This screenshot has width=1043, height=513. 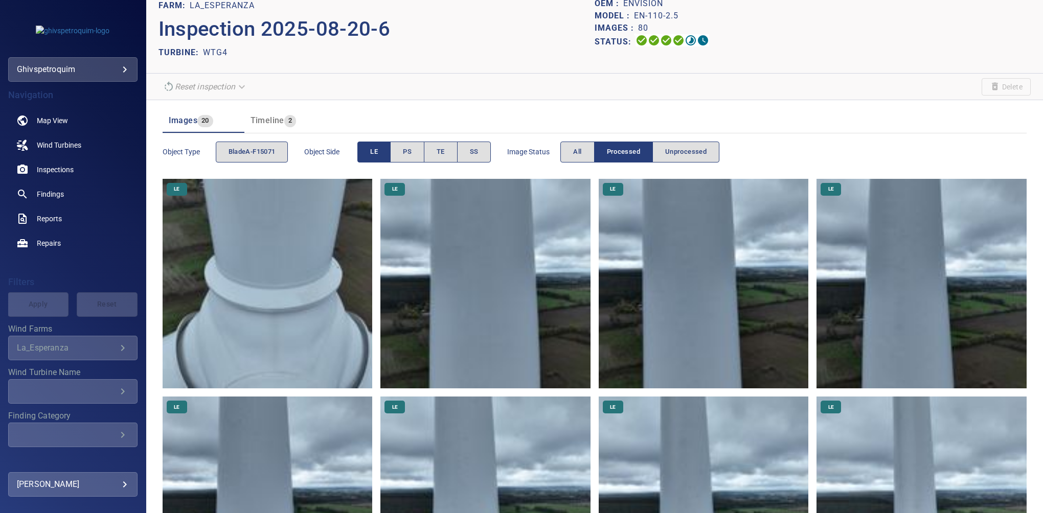 I want to click on span: Object type, so click(x=189, y=152).